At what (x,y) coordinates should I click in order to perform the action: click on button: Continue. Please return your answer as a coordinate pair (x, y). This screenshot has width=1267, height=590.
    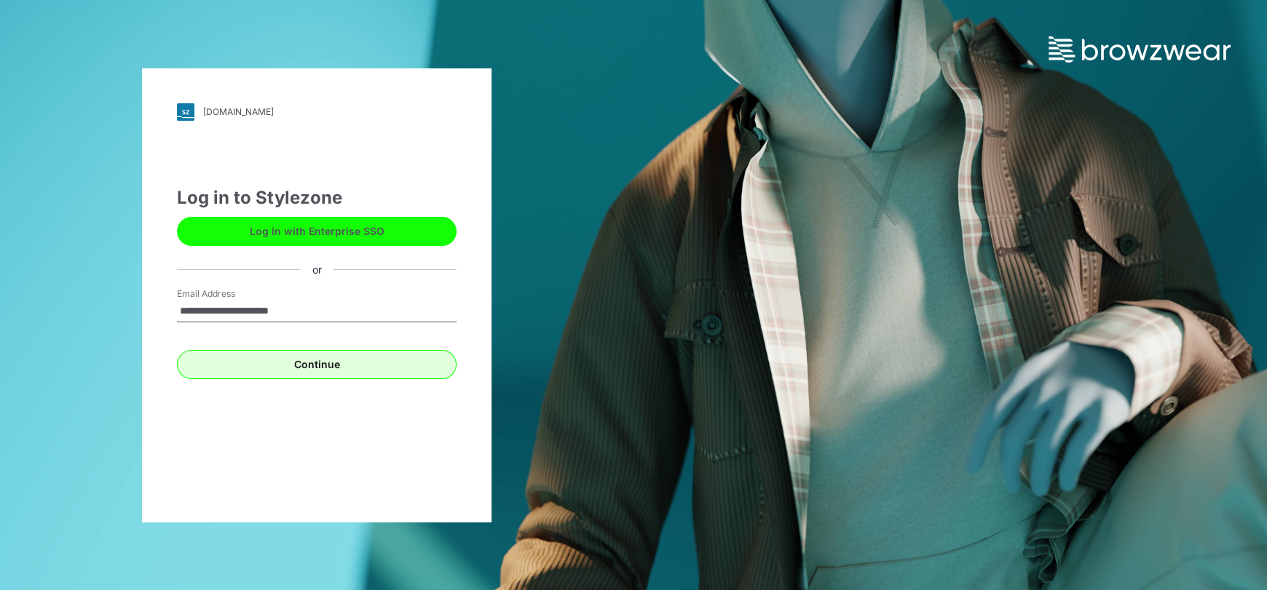
    Looking at the image, I should click on (317, 365).